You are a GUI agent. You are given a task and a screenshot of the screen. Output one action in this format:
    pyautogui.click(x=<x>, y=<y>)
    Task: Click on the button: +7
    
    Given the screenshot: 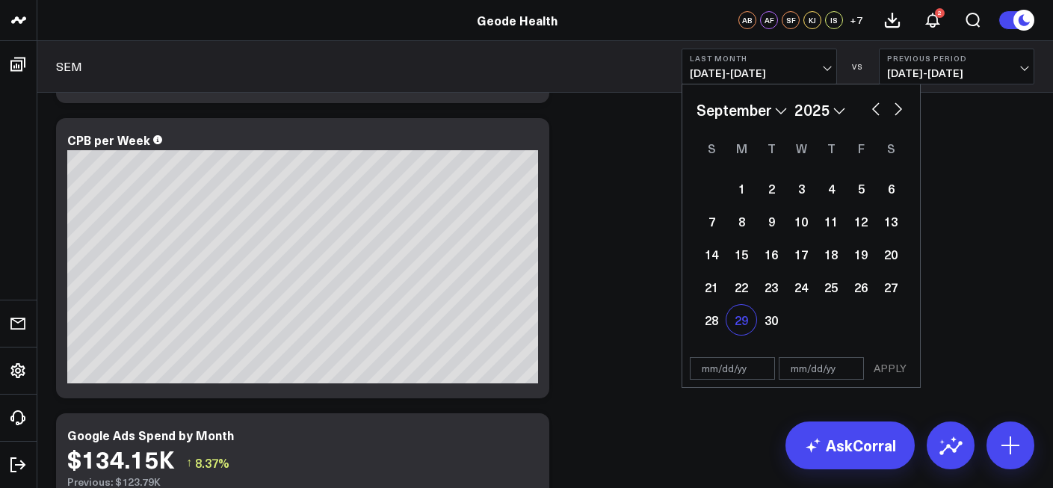 What is the action you would take?
    pyautogui.click(x=855, y=20)
    